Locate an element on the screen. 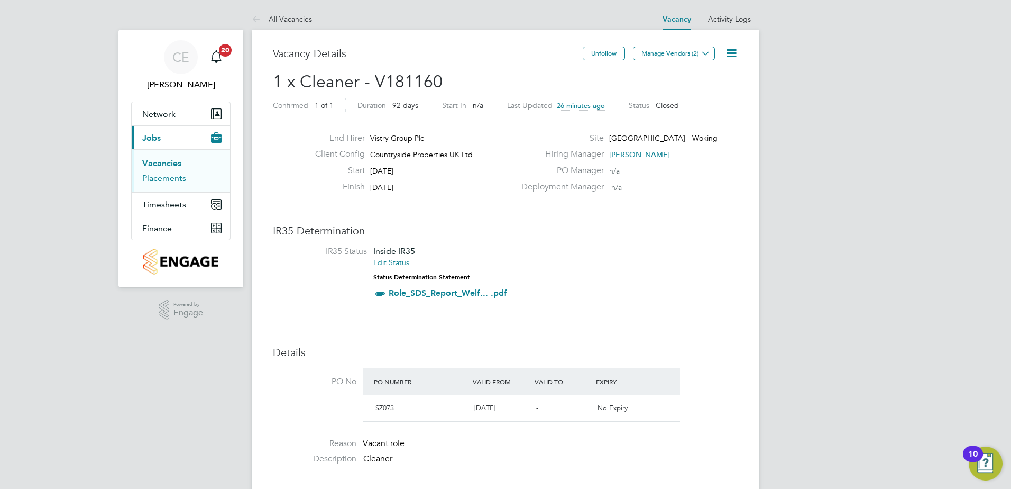  div: Expiry is located at coordinates (624, 381).